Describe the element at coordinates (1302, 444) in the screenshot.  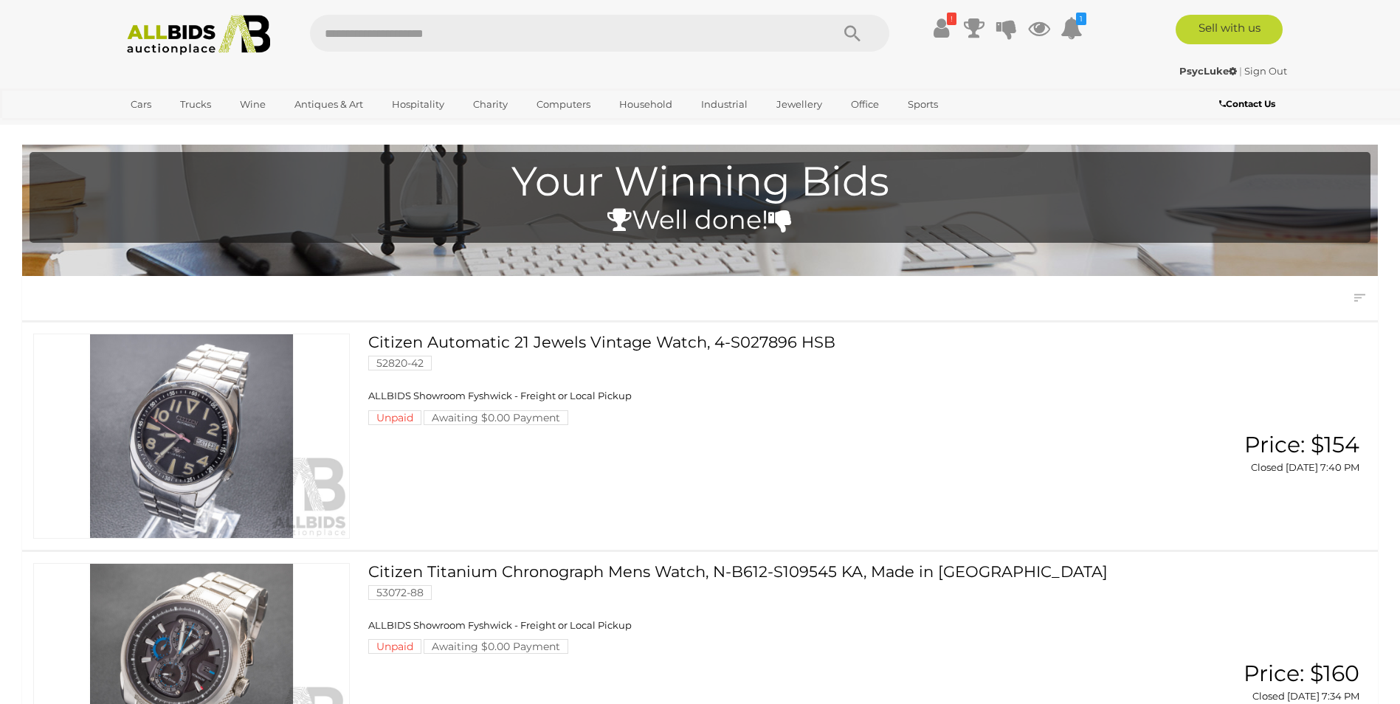
I see `span: Price: $154` at that location.